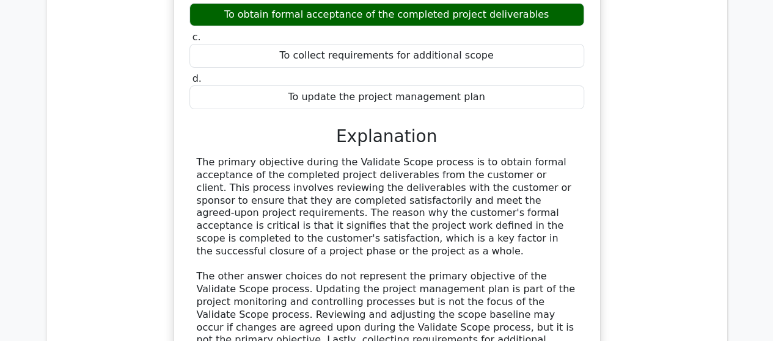  Describe the element at coordinates (197, 37) in the screenshot. I see `span: c.` at that location.